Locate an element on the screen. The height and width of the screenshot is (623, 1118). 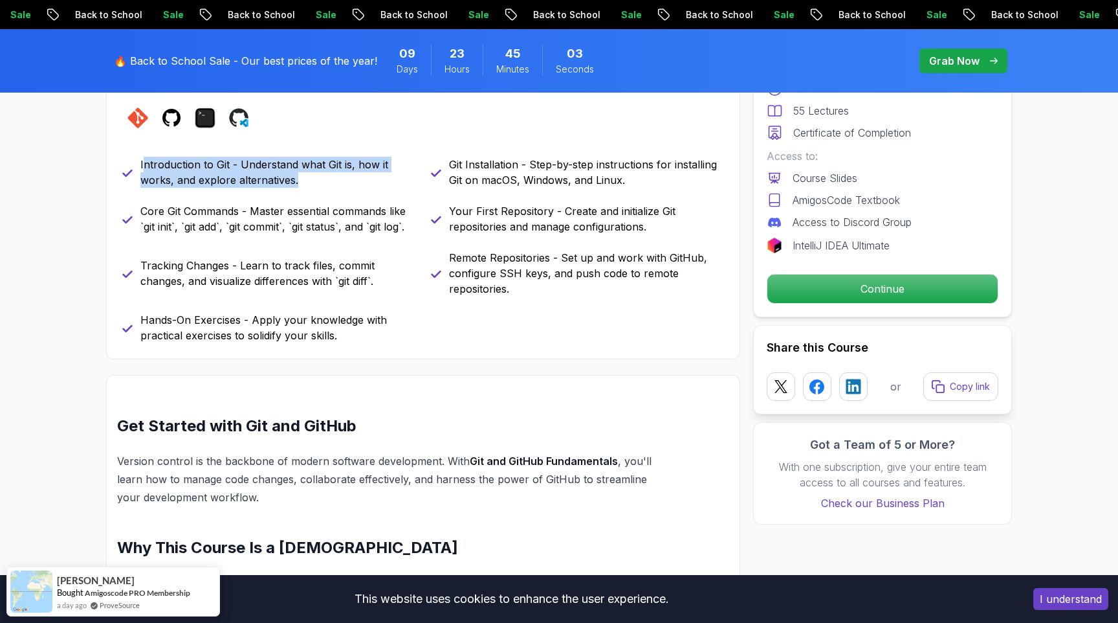
p: Continue is located at coordinates (883, 289).